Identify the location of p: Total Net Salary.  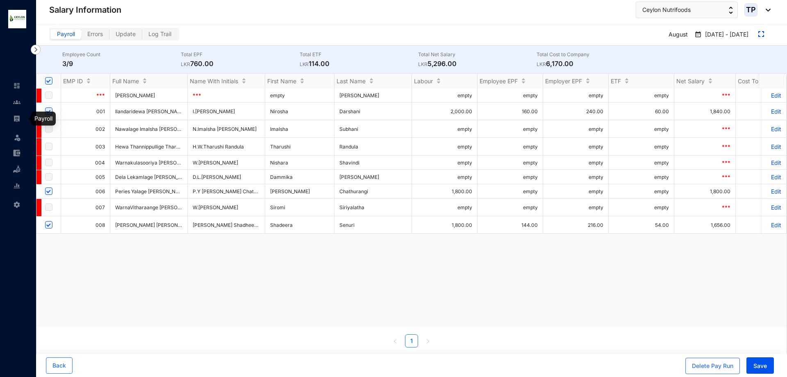
(477, 55).